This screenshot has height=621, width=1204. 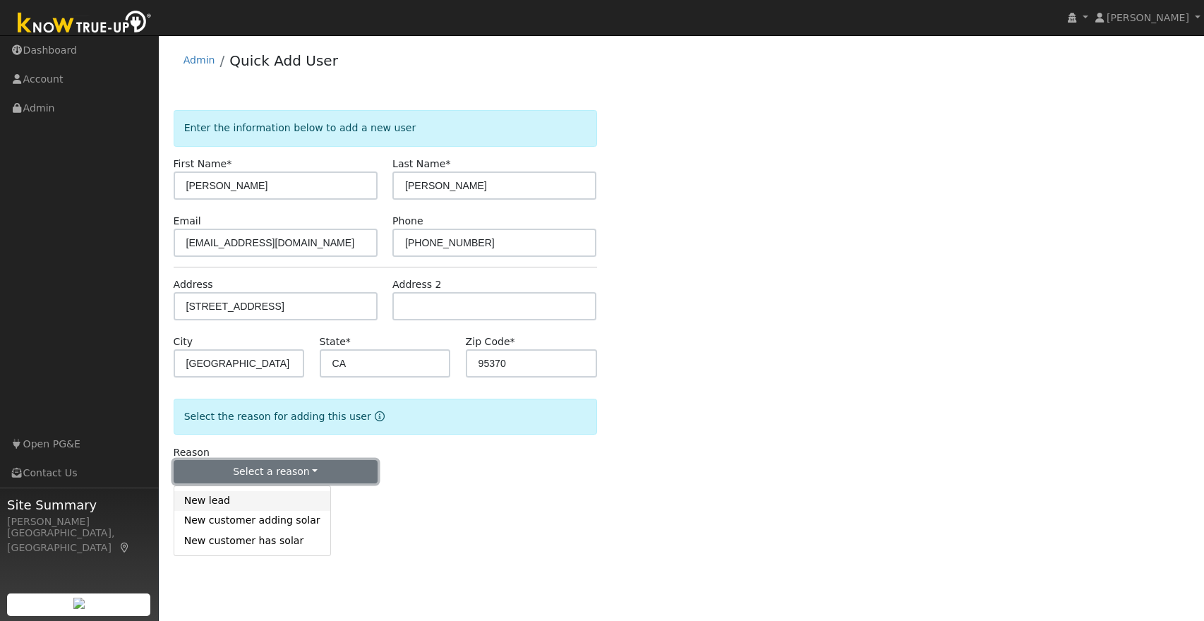 I want to click on img: retrieve, so click(x=79, y=604).